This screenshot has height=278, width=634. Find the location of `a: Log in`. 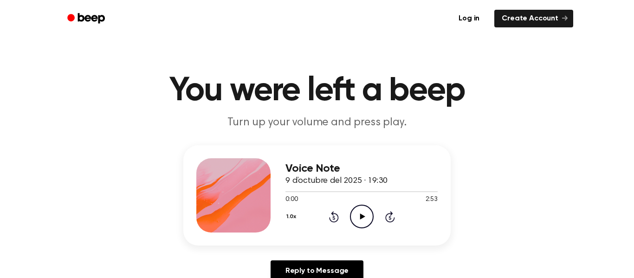

a: Log in is located at coordinates (469, 19).